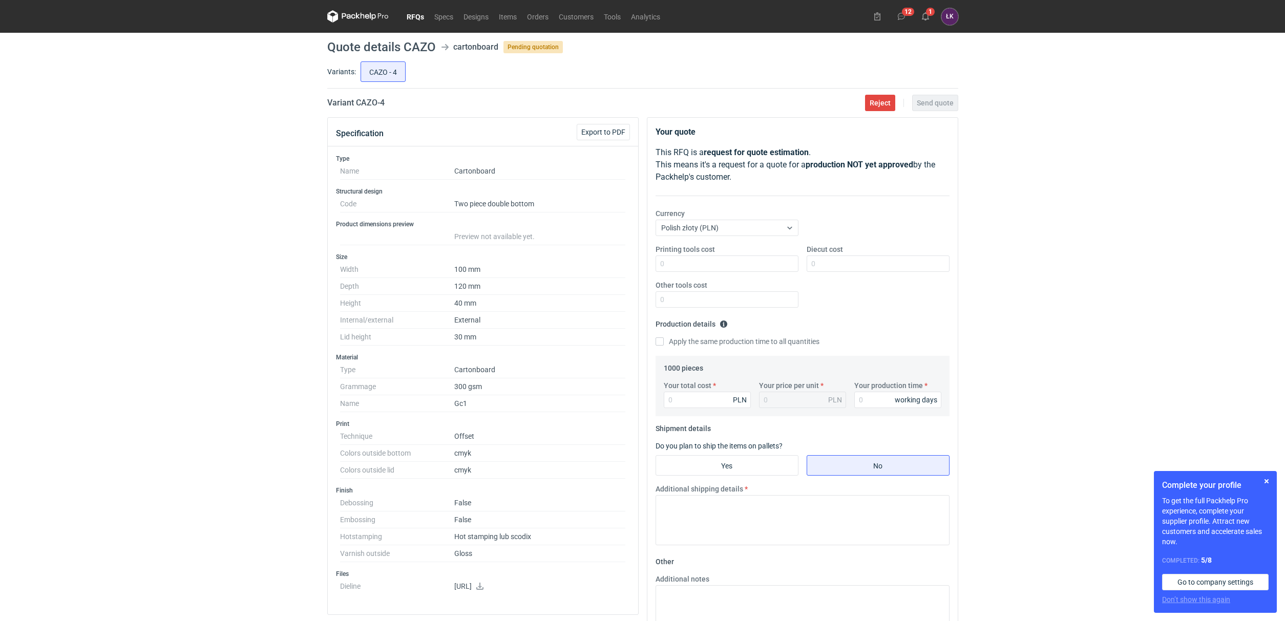  What do you see at coordinates (824, 249) in the screenshot?
I see `label: Diecut cost` at bounding box center [824, 249].